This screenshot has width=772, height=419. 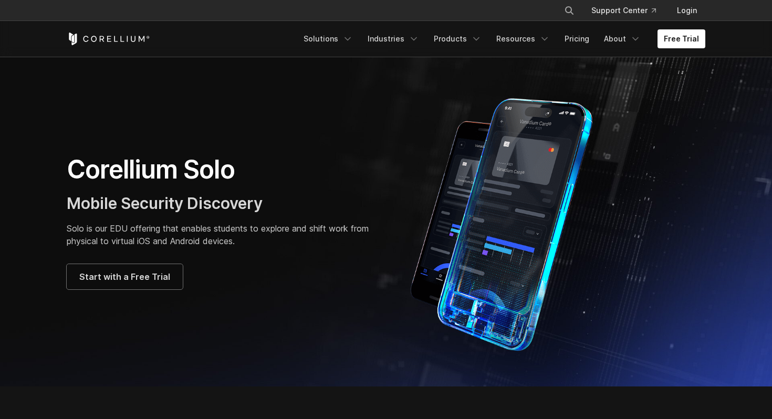 I want to click on a: Pricing, so click(x=576, y=39).